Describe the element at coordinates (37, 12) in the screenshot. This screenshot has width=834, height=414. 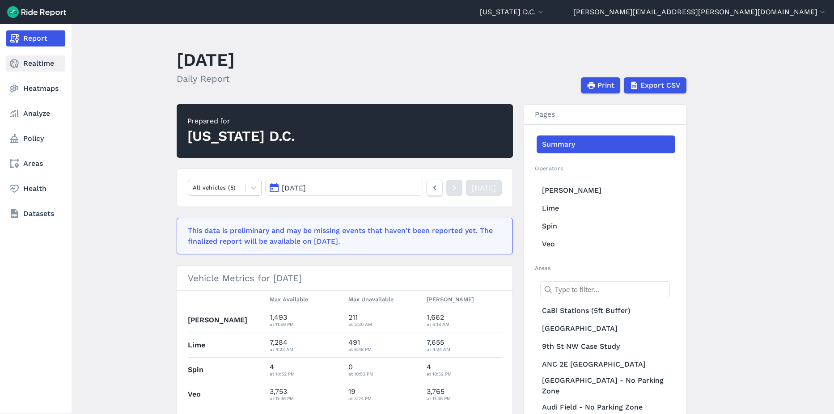
I see `img: Ride Report` at that location.